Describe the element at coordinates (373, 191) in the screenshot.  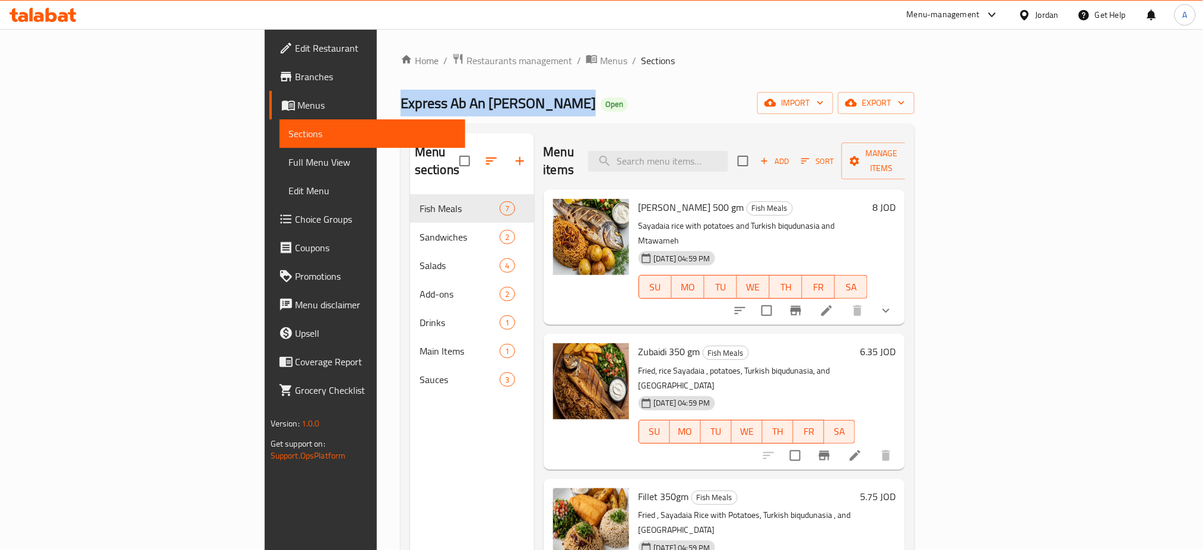
I see `a: Edit Menu` at that location.